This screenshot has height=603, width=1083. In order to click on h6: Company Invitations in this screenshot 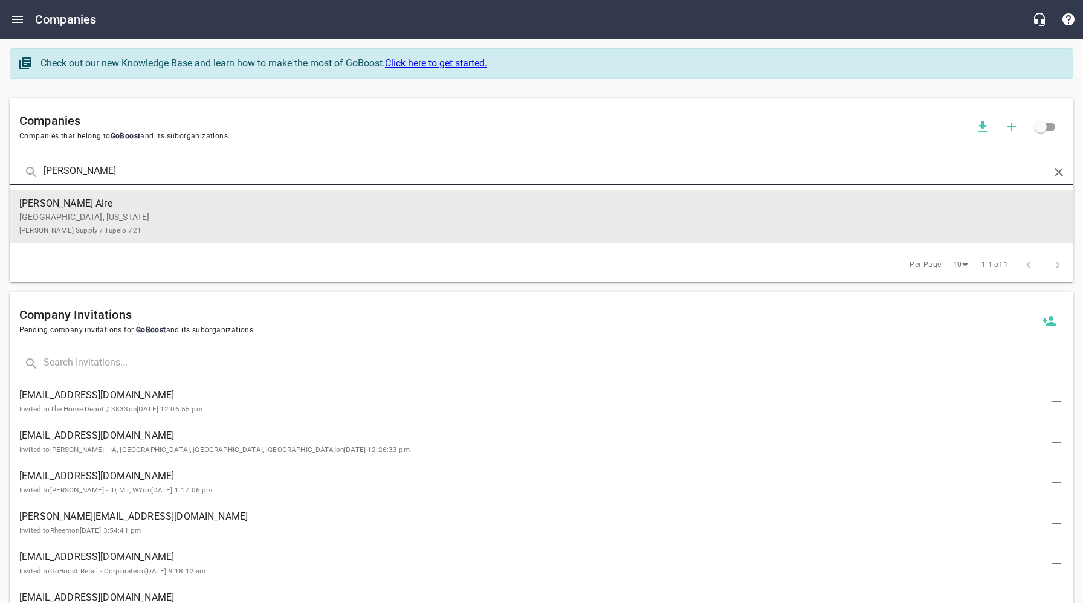, I will do `click(527, 315)`.